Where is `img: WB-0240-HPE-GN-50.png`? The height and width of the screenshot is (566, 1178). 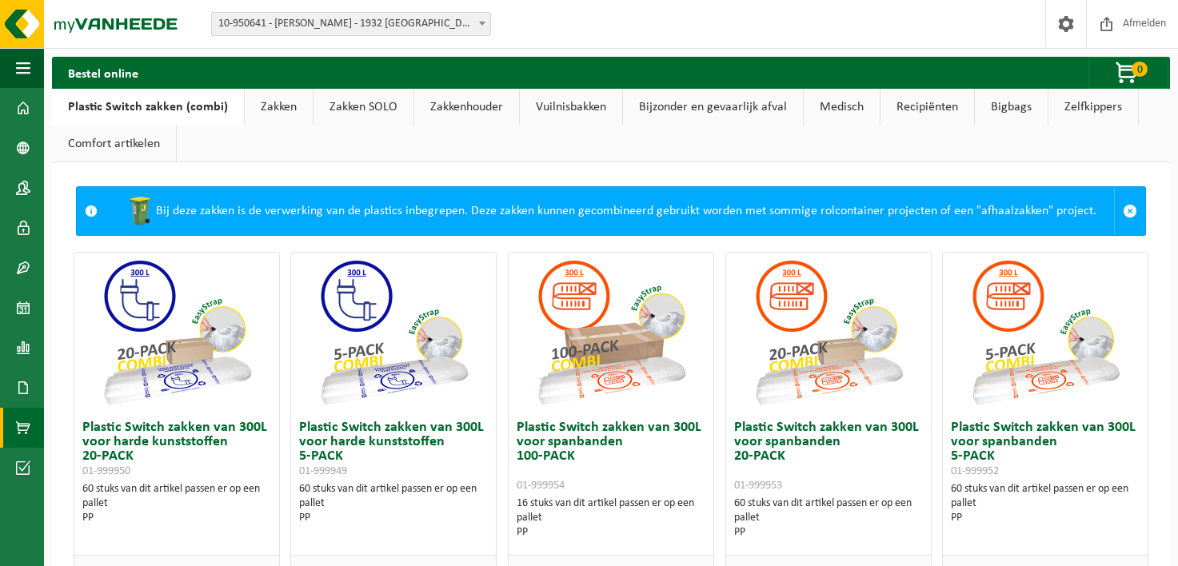
img: WB-0240-HPE-GN-50.png is located at coordinates (140, 211).